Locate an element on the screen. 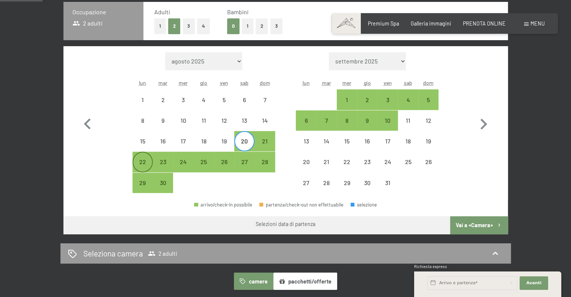 The width and height of the screenshot is (571, 297). div: Sat Oct 11 2025 is located at coordinates (408, 121).